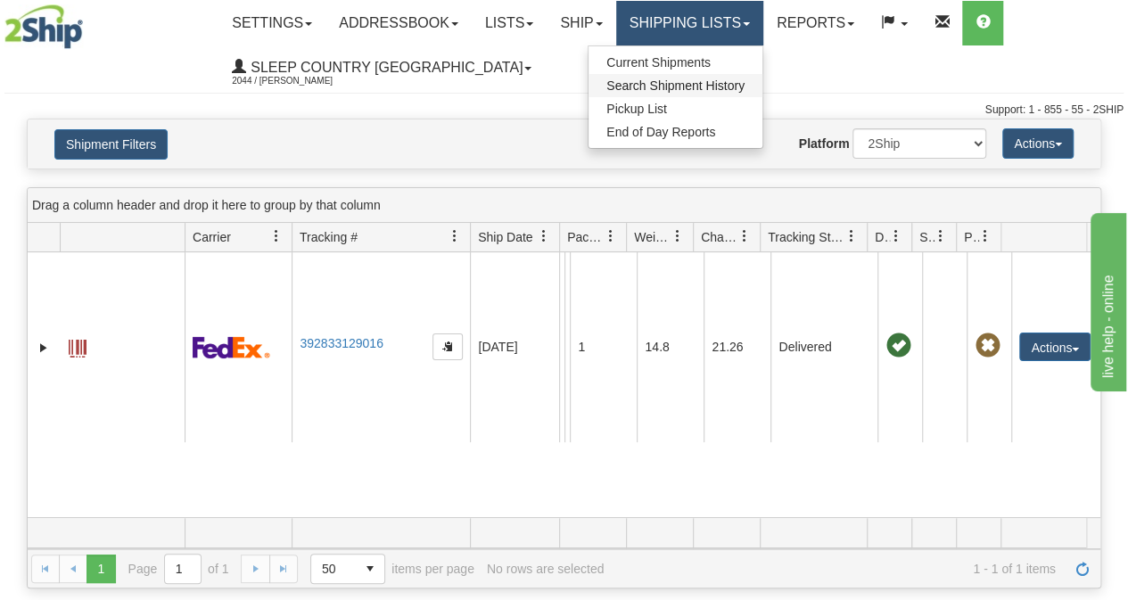 This screenshot has width=1128, height=600. What do you see at coordinates (231, 347) in the screenshot?
I see `img: 2 - FedEx Express®` at bounding box center [231, 347].